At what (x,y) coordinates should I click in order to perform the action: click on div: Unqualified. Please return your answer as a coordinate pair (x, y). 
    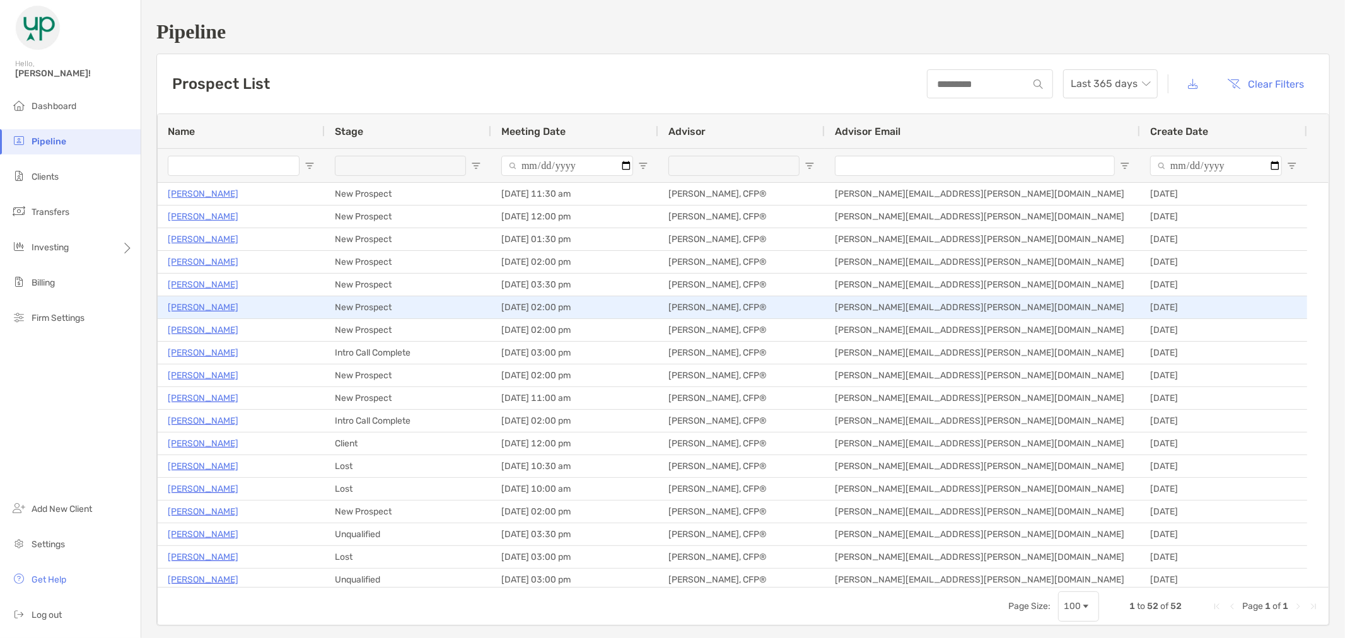
    Looking at the image, I should click on (408, 534).